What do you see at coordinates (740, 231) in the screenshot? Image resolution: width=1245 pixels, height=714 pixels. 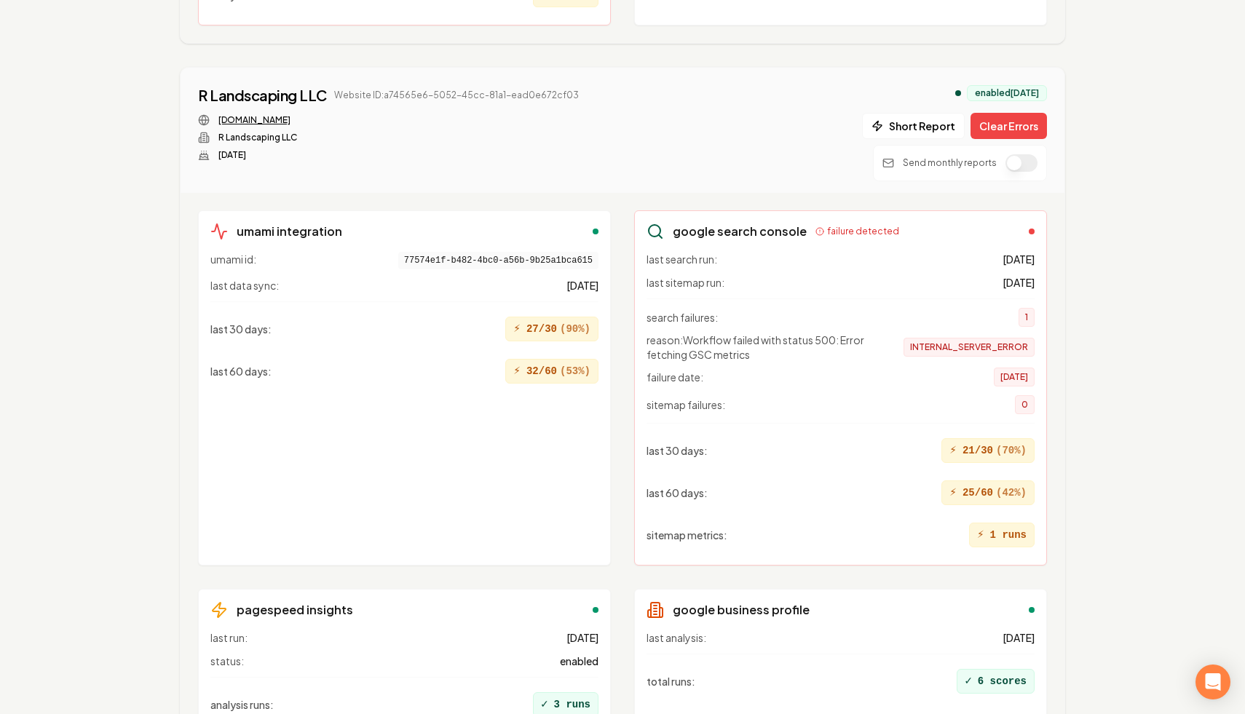 I see `h3: google search console` at bounding box center [740, 231].